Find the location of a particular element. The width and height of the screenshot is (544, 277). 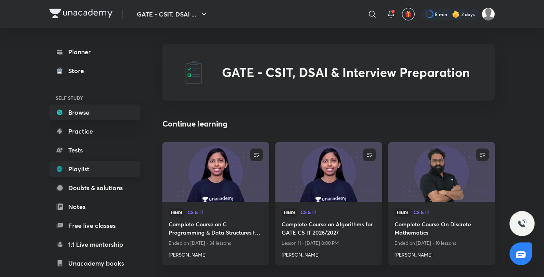

h2: Continue learning is located at coordinates (195, 124).